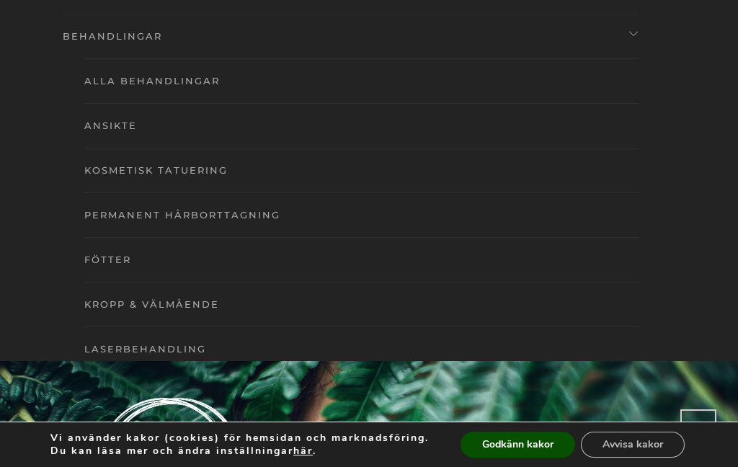 The height and width of the screenshot is (467, 738). I want to click on a: Behandlingar, so click(351, 36).